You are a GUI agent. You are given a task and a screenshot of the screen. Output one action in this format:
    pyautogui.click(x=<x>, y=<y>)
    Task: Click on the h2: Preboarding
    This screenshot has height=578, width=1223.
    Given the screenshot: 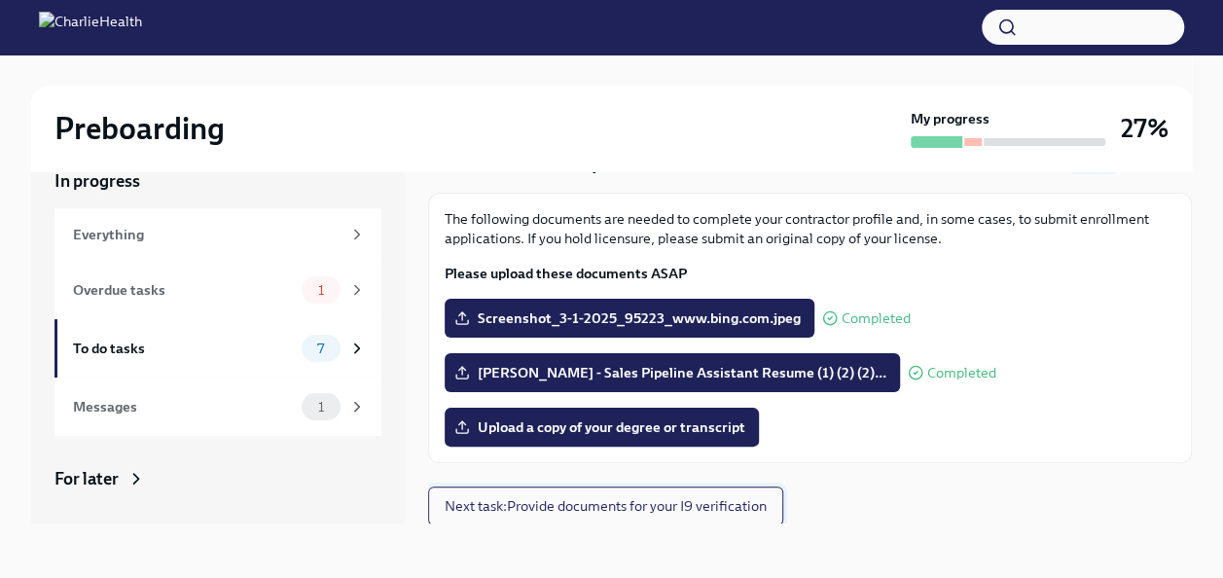 What is the action you would take?
    pyautogui.click(x=139, y=128)
    